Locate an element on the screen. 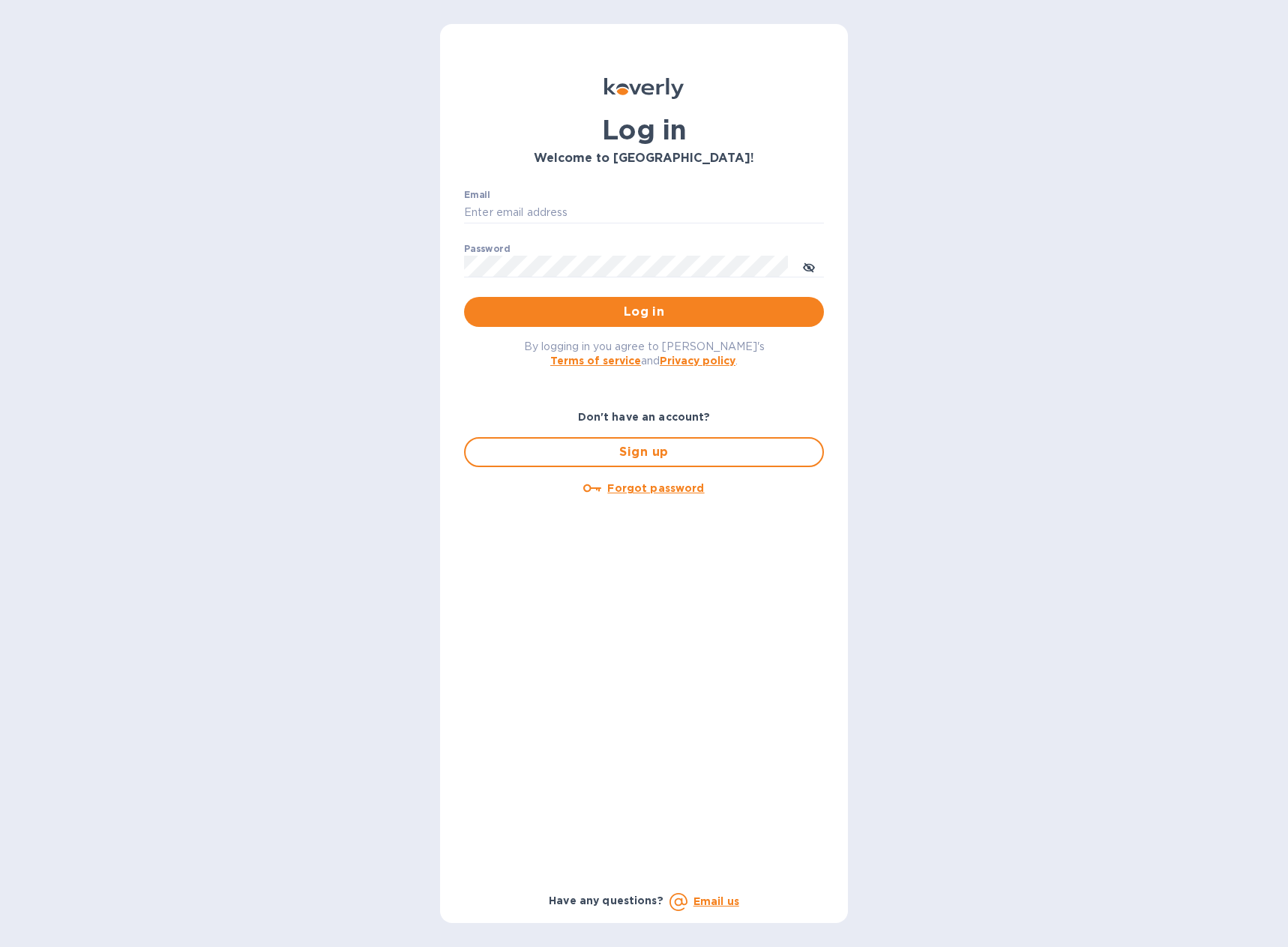  img: Koverly is located at coordinates (644, 89).